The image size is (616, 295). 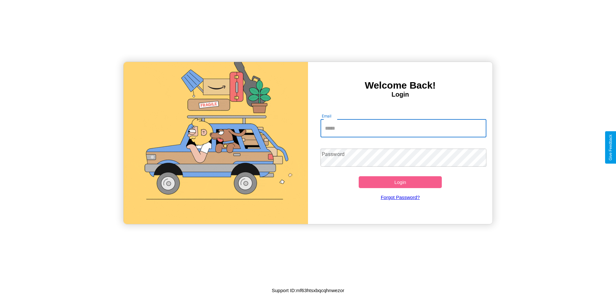 I want to click on img: gif, so click(x=216, y=143).